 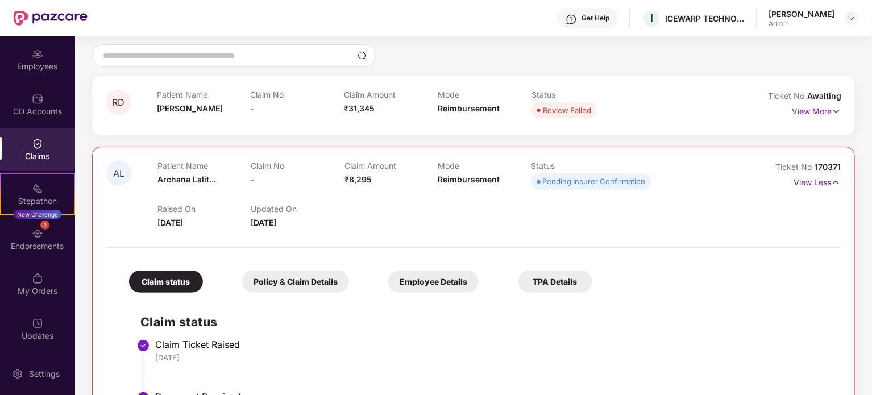 What do you see at coordinates (38, 99) in the screenshot?
I see `img: svg+xml;base64,PHN2ZyBpZD0iQ0RfQWNjb3VudHMiIGRhdGEtbmFtZT0iQ0QgQWNjb3VudHMiIHhtbG5zPSJodHRwOi8vd3...` at bounding box center [38, 99].